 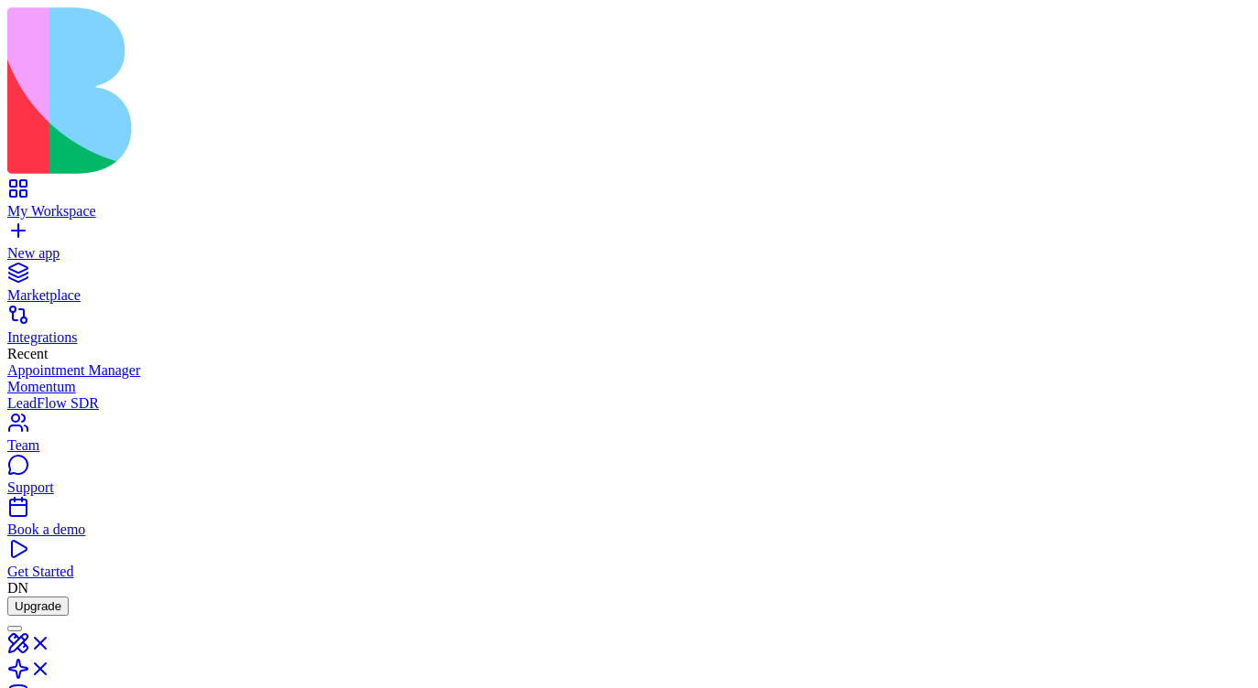 I want to click on span: DN, so click(x=17, y=588).